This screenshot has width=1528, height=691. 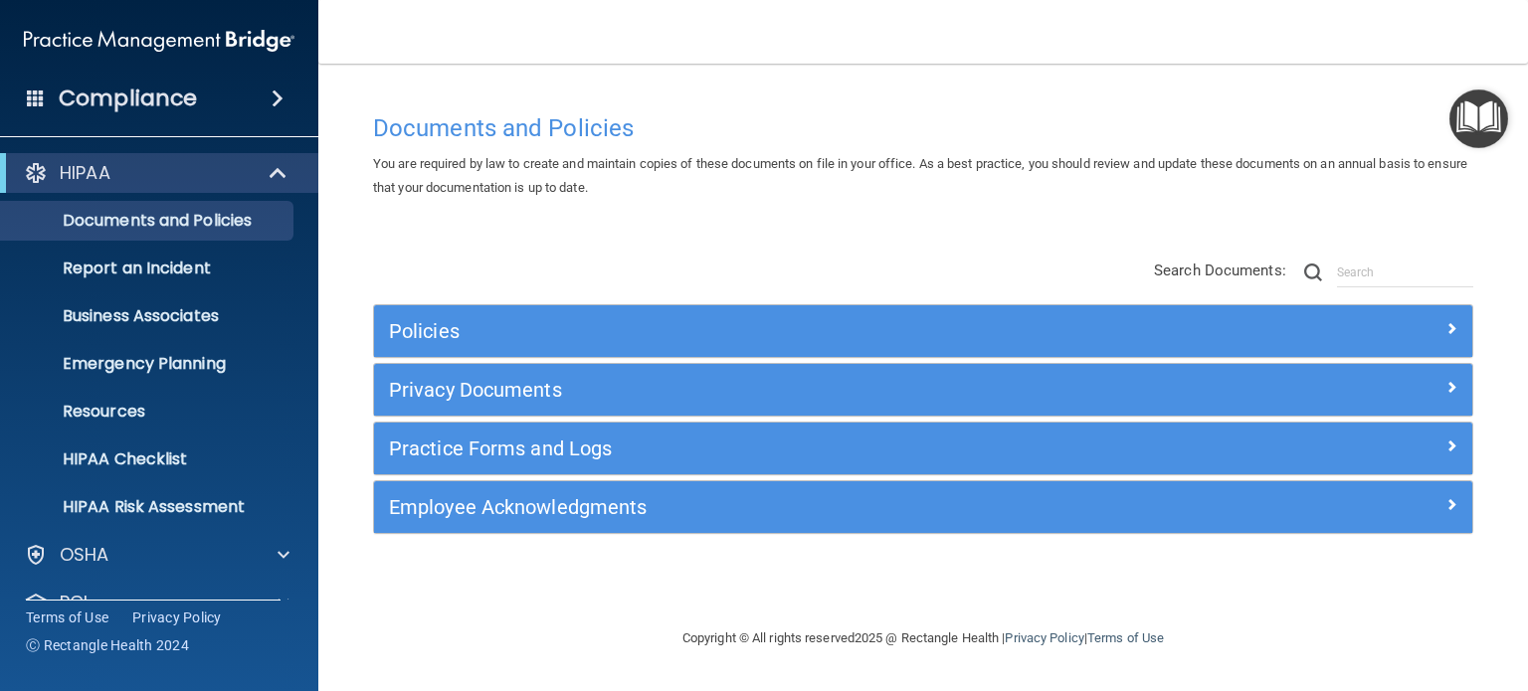 I want to click on a: Employee Acknowledgments, so click(x=923, y=507).